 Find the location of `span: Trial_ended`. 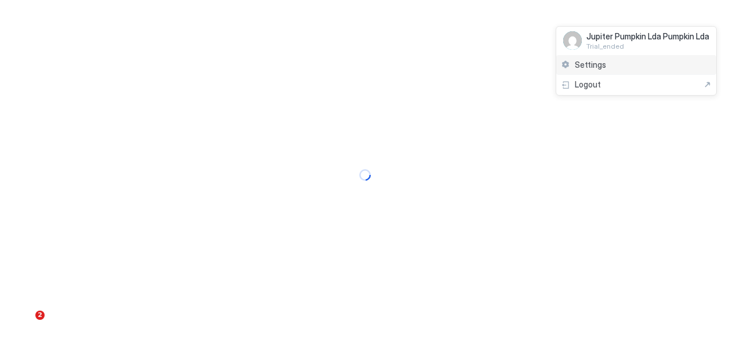

span: Trial_ended is located at coordinates (648, 46).